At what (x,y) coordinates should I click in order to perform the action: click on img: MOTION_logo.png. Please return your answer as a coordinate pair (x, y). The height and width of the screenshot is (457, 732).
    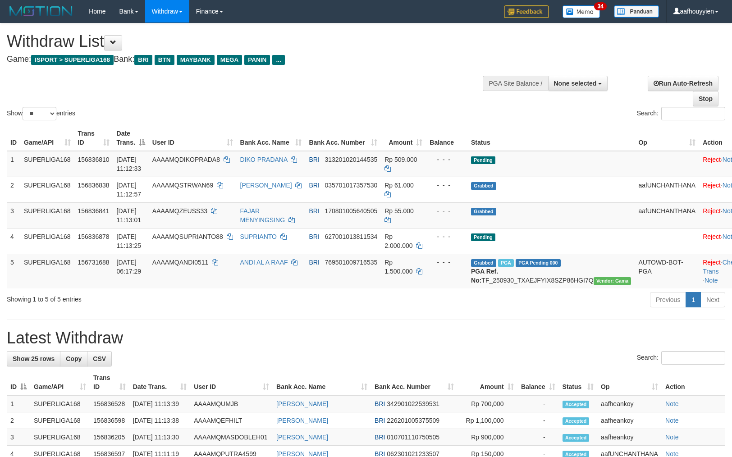
    Looking at the image, I should click on (41, 11).